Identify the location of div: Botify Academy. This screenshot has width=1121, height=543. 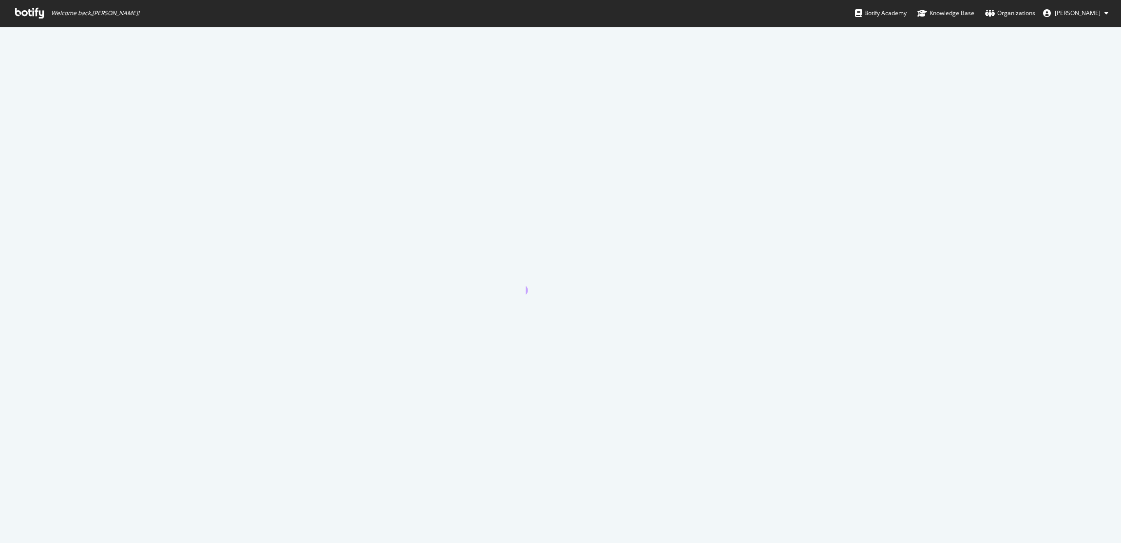
(881, 13).